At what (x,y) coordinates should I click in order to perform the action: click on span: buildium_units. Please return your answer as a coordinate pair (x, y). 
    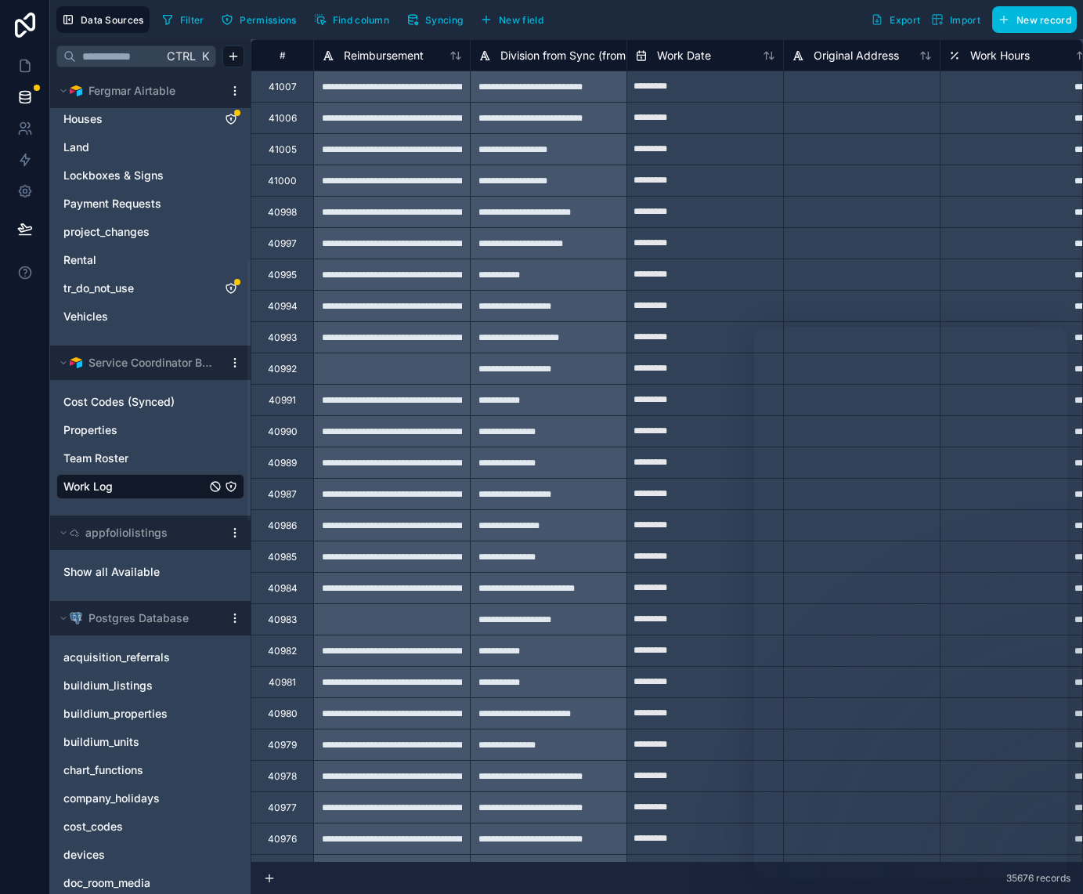
    Looking at the image, I should click on (101, 742).